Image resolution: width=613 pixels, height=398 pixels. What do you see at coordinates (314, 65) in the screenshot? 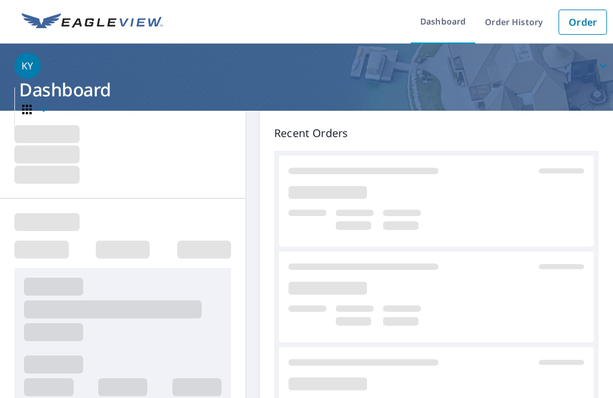
I see `button: KY` at bounding box center [314, 65].